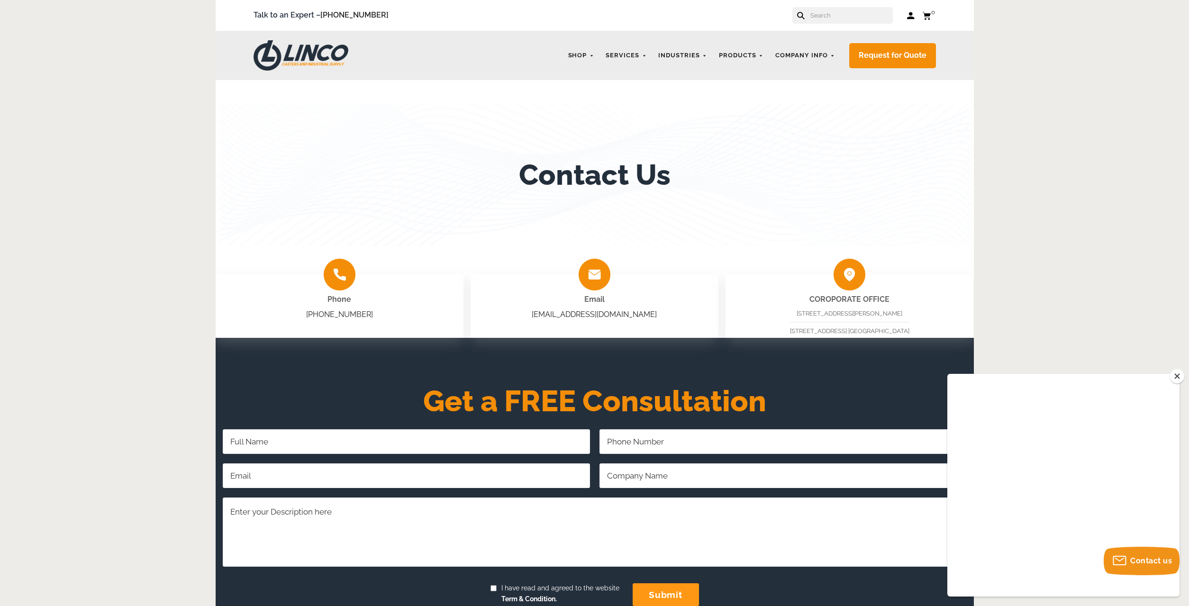 The image size is (1189, 606). What do you see at coordinates (558, 594) in the screenshot?
I see `span: I have read and agreed to the website` at bounding box center [558, 594].